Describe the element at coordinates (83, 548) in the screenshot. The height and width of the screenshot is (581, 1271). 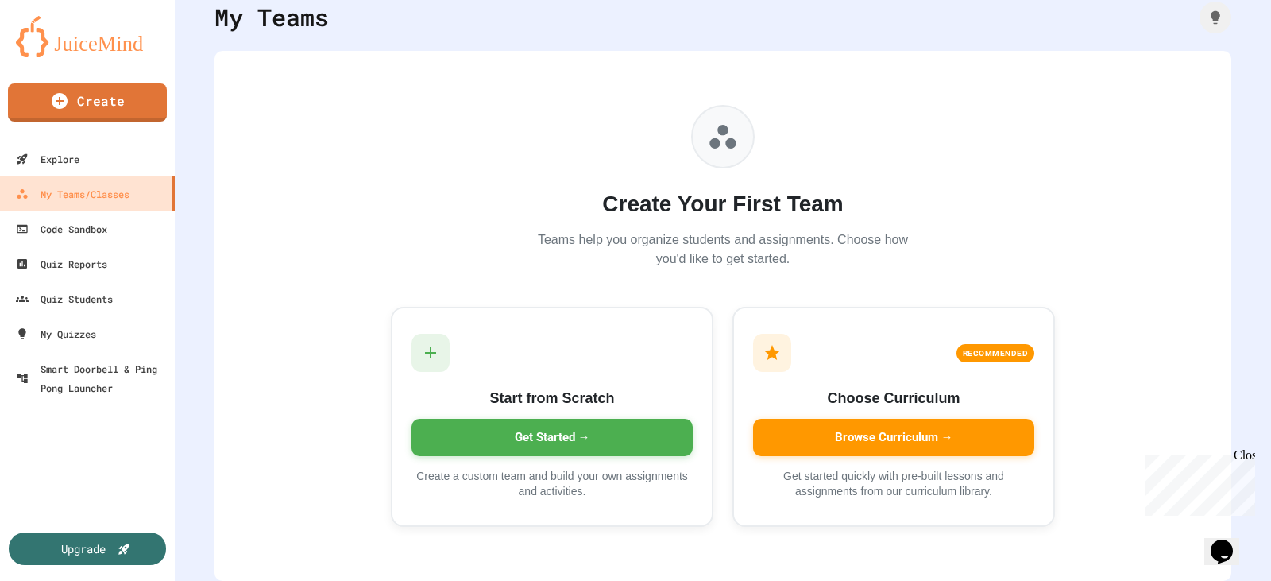
I see `div: Upgrade` at that location.